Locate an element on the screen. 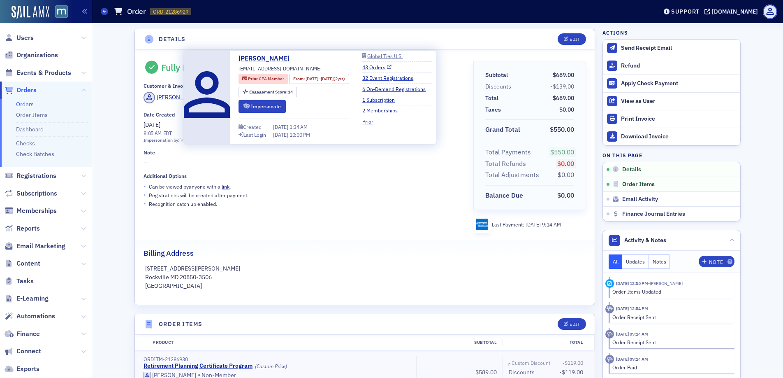 The width and height of the screenshot is (783, 378). a: Email Marketing is located at coordinates (35, 246).